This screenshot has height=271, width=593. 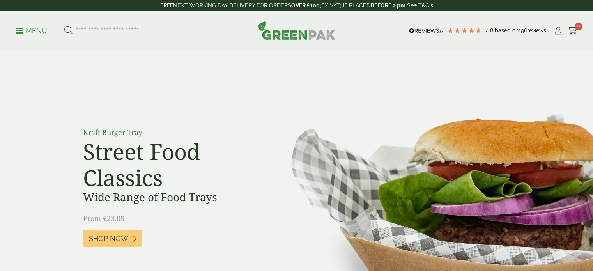 I want to click on span: 196, so click(x=522, y=30).